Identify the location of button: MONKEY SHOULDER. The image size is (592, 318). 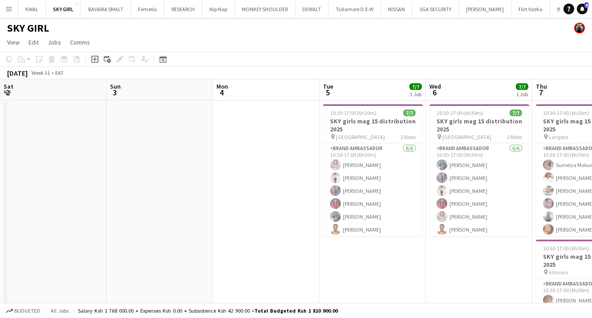
(265, 9).